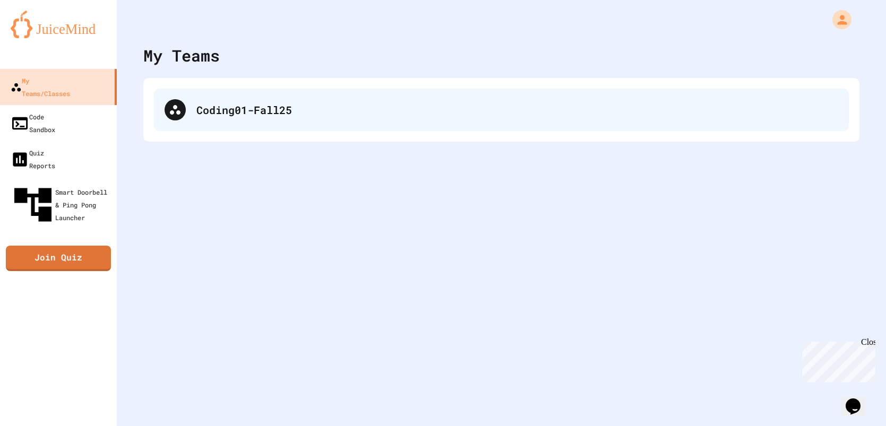  Describe the element at coordinates (838, 20) in the screenshot. I see `div: My Account` at that location.